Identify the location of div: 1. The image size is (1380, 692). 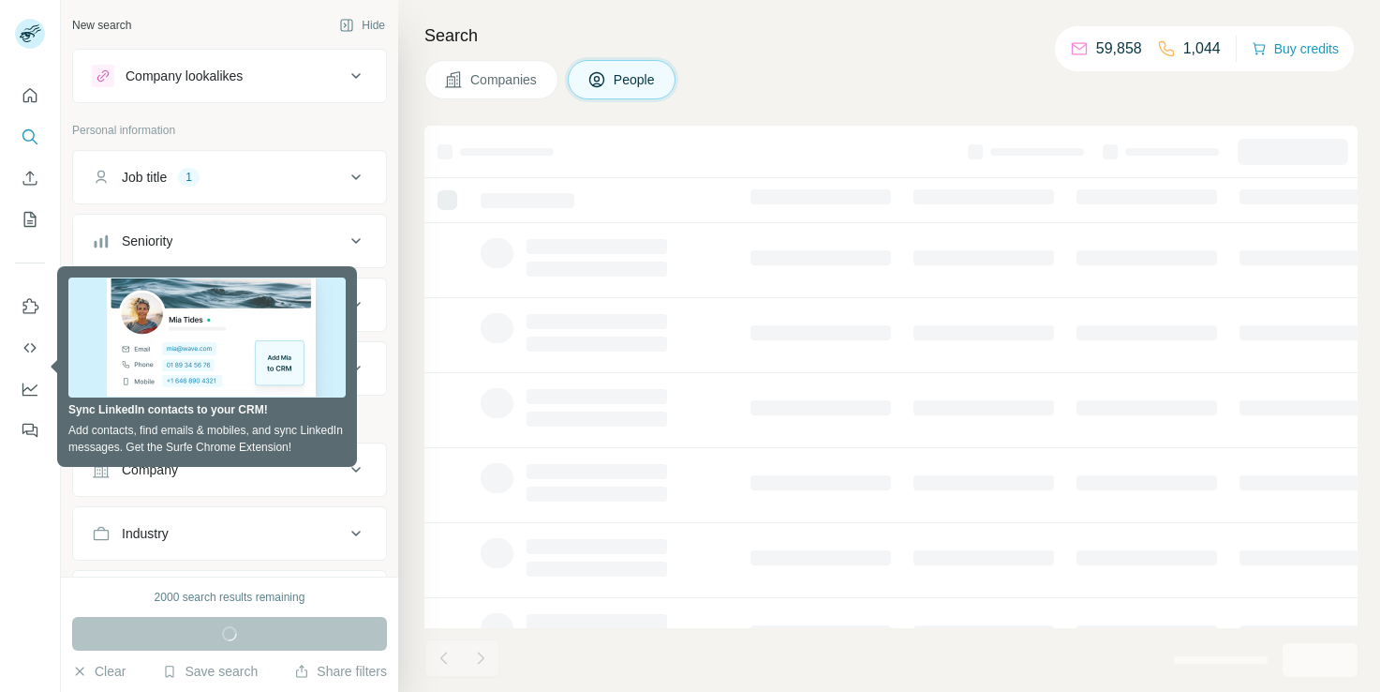
(188, 177).